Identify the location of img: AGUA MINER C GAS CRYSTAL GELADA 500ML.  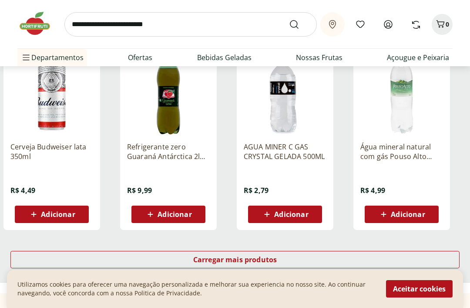
(285, 94).